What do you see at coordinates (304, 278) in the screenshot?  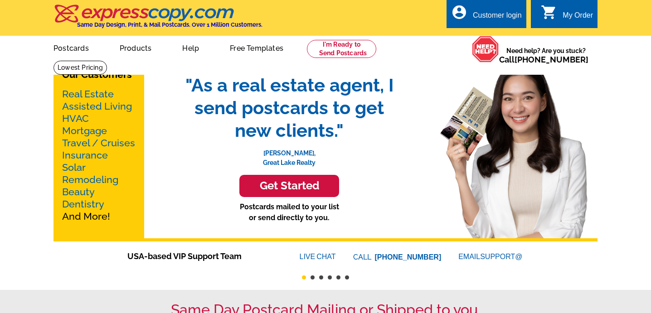 I see `button: 1 of 6` at bounding box center [304, 278].